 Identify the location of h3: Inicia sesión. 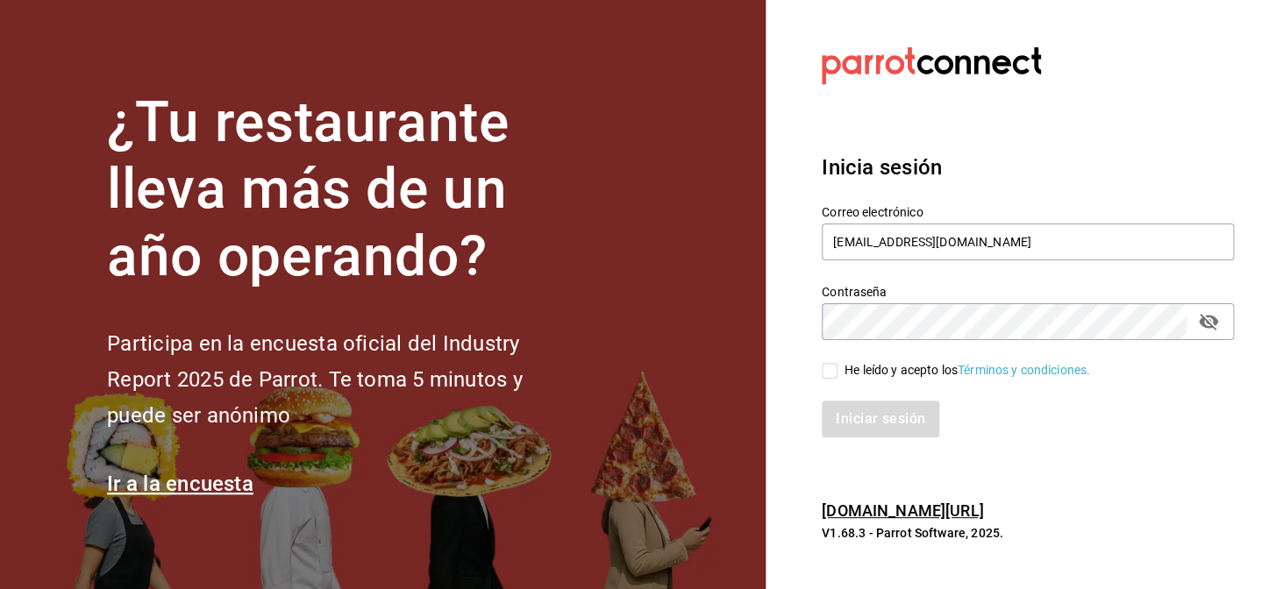
(1028, 168).